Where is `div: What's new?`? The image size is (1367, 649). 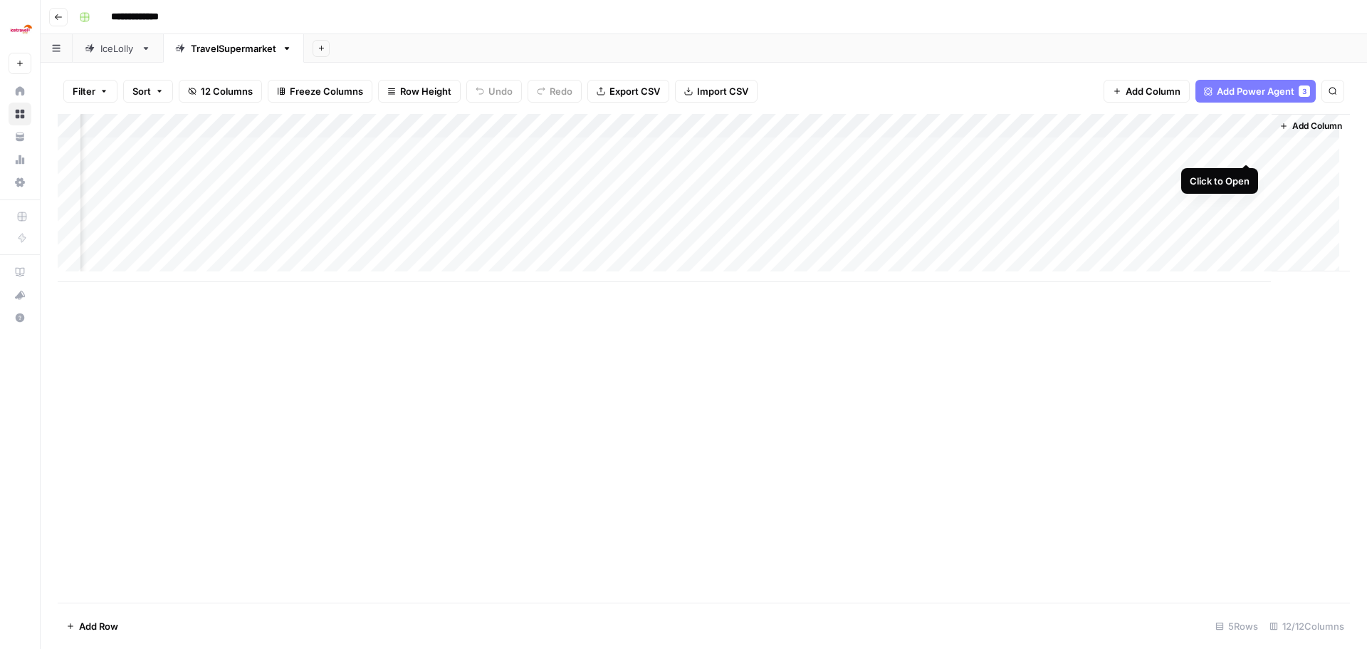 div: What's new? is located at coordinates (20, 295).